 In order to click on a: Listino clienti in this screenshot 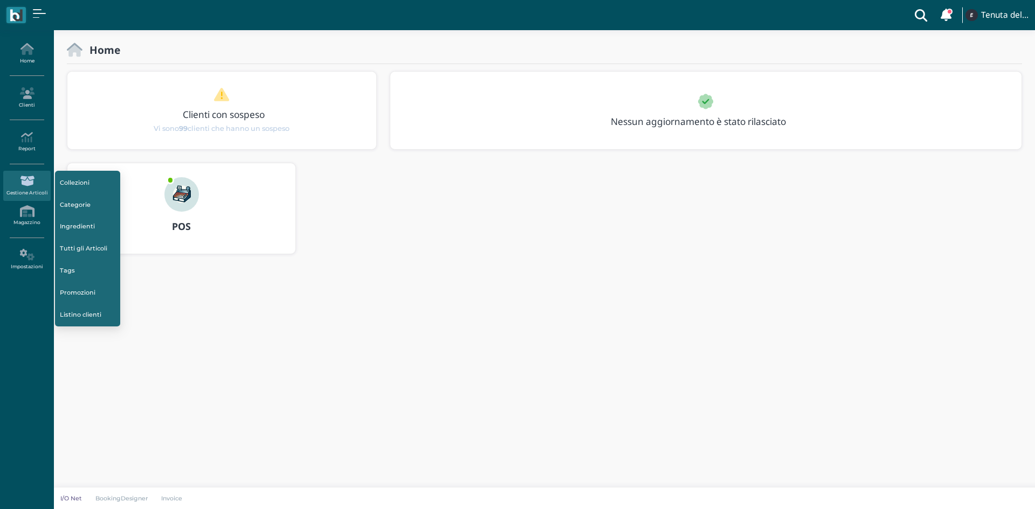, I will do `click(88, 315)`.